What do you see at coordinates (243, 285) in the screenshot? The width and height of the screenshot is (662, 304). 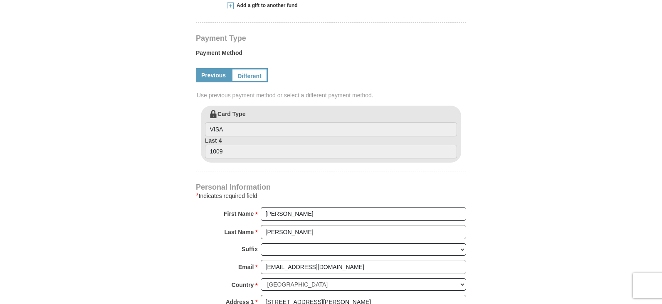 I see `strong: Country` at bounding box center [243, 285].